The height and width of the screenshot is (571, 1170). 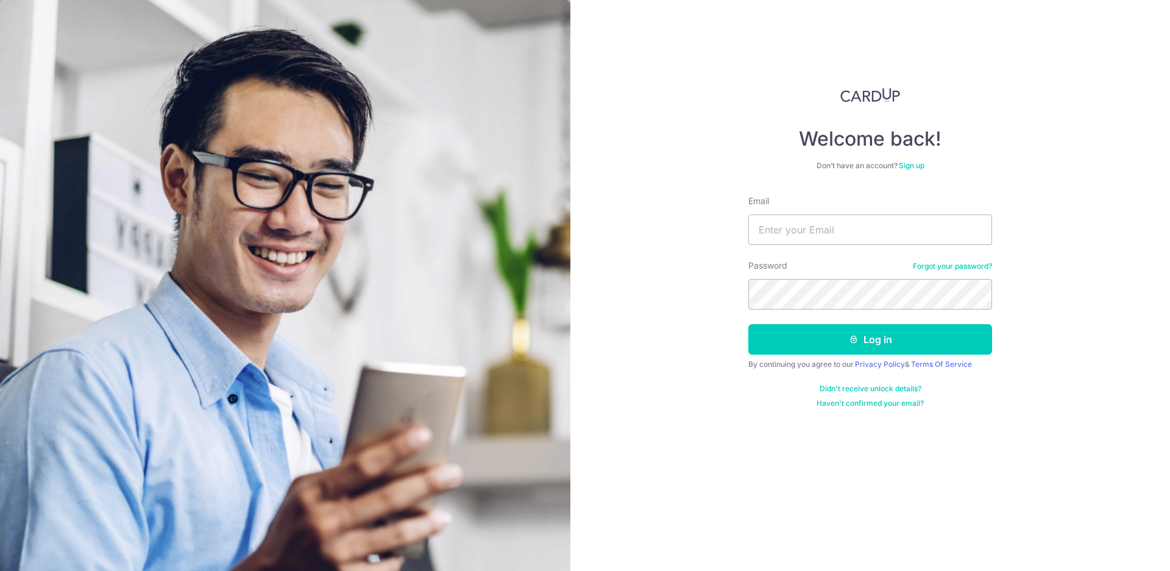 I want to click on img: CardUp Logo, so click(x=870, y=95).